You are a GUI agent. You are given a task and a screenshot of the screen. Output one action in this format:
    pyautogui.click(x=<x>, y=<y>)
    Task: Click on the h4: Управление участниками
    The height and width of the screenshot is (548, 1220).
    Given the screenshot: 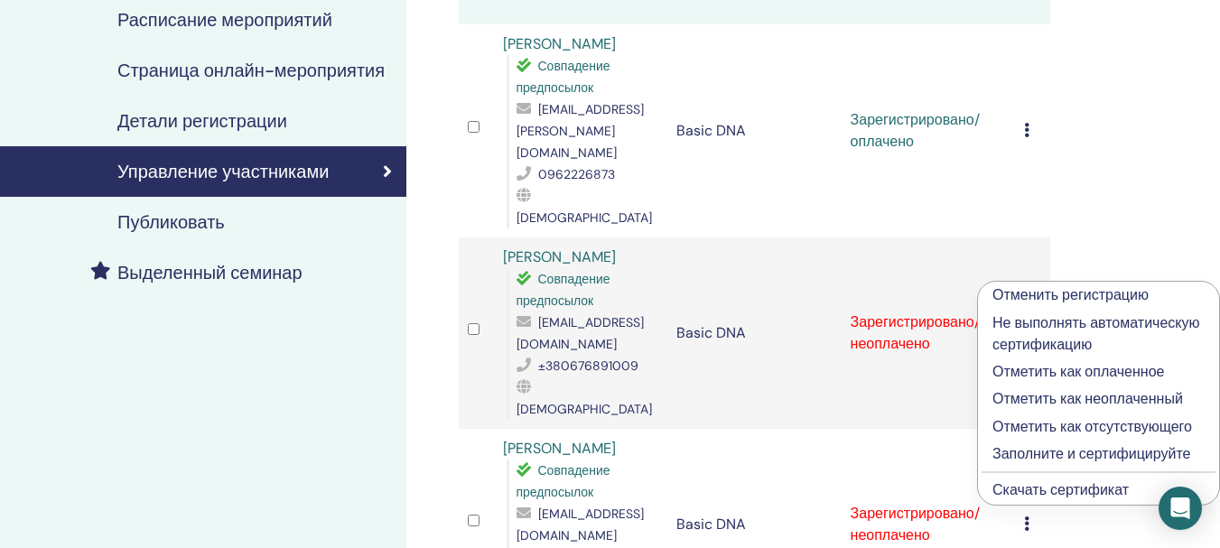 What is the action you would take?
    pyautogui.click(x=223, y=172)
    